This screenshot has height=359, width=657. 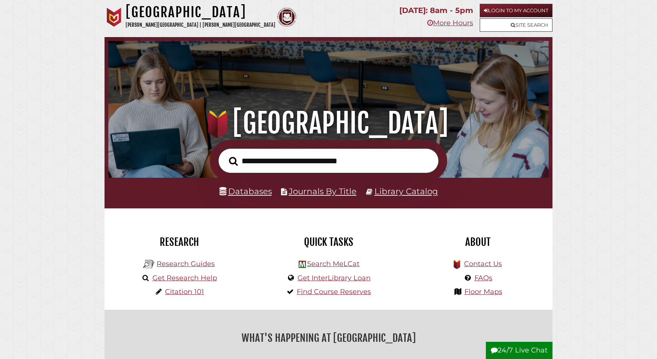 I want to click on h2: Research, so click(x=179, y=242).